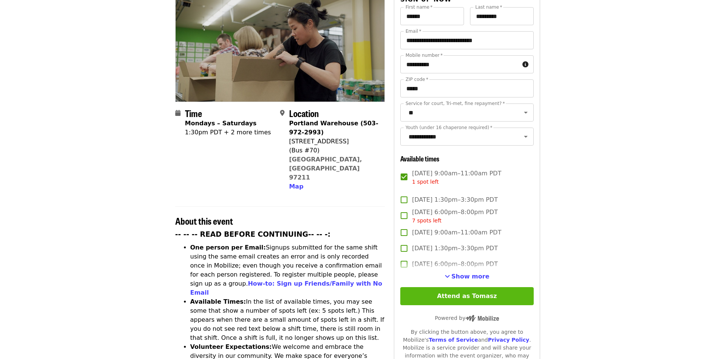 This screenshot has height=359, width=715. What do you see at coordinates (432, 16) in the screenshot?
I see `input: First name` at bounding box center [432, 16].